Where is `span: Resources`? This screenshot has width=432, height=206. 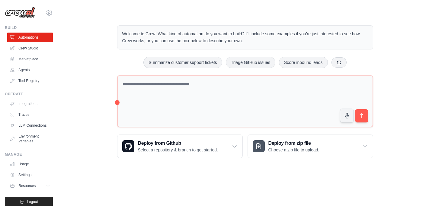
span: Resources is located at coordinates (27, 186).